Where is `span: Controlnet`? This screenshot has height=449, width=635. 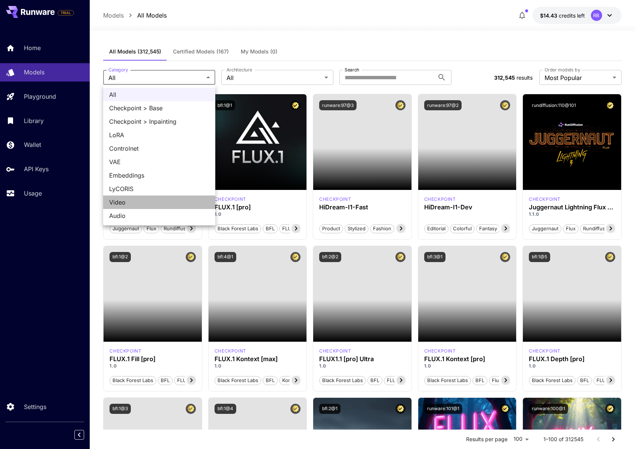
span: Controlnet is located at coordinates (159, 148).